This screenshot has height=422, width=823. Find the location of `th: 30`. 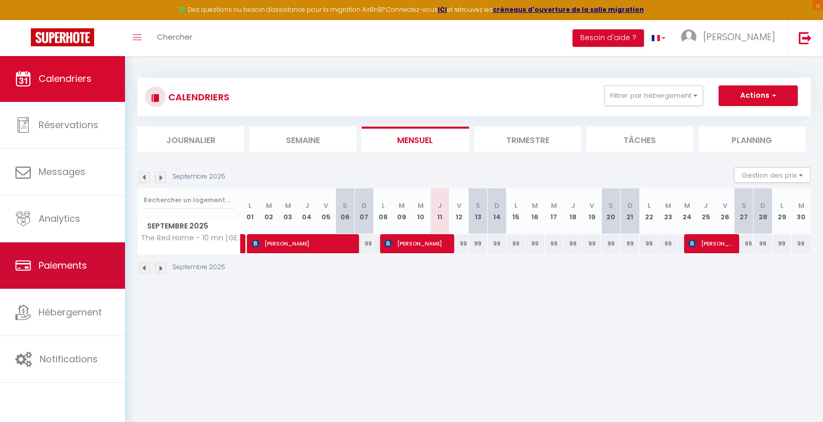

th: 30 is located at coordinates (801, 211).